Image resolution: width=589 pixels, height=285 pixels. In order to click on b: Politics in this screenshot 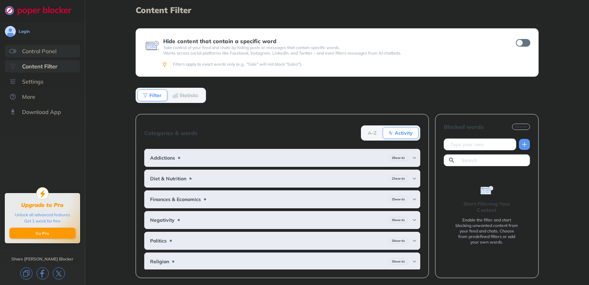, I will do `click(158, 241)`.